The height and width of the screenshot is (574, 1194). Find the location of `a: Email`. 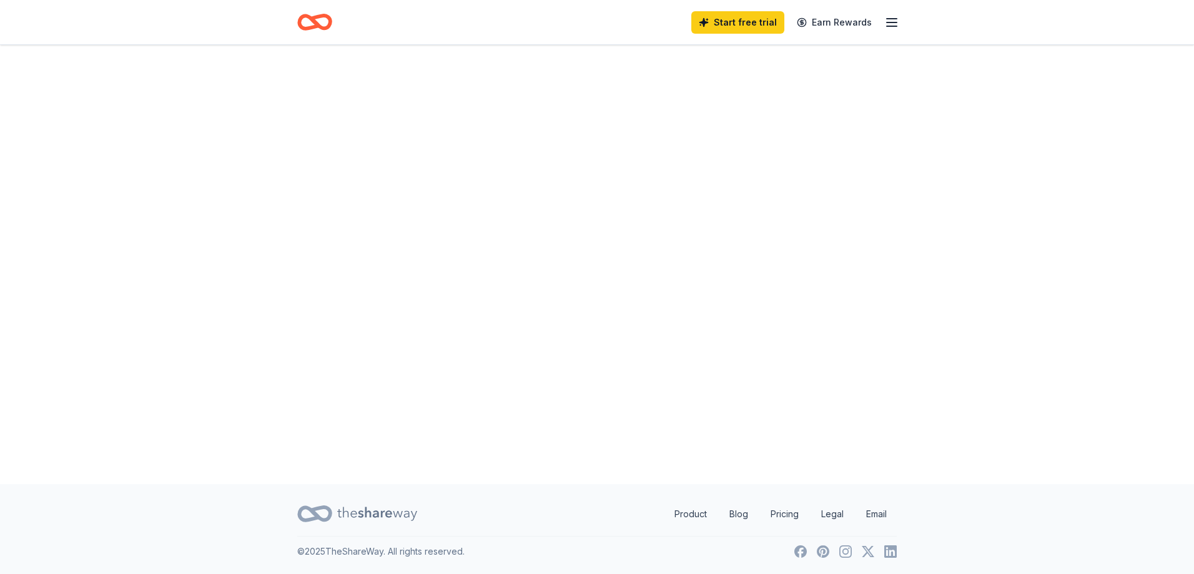

a: Email is located at coordinates (876, 514).